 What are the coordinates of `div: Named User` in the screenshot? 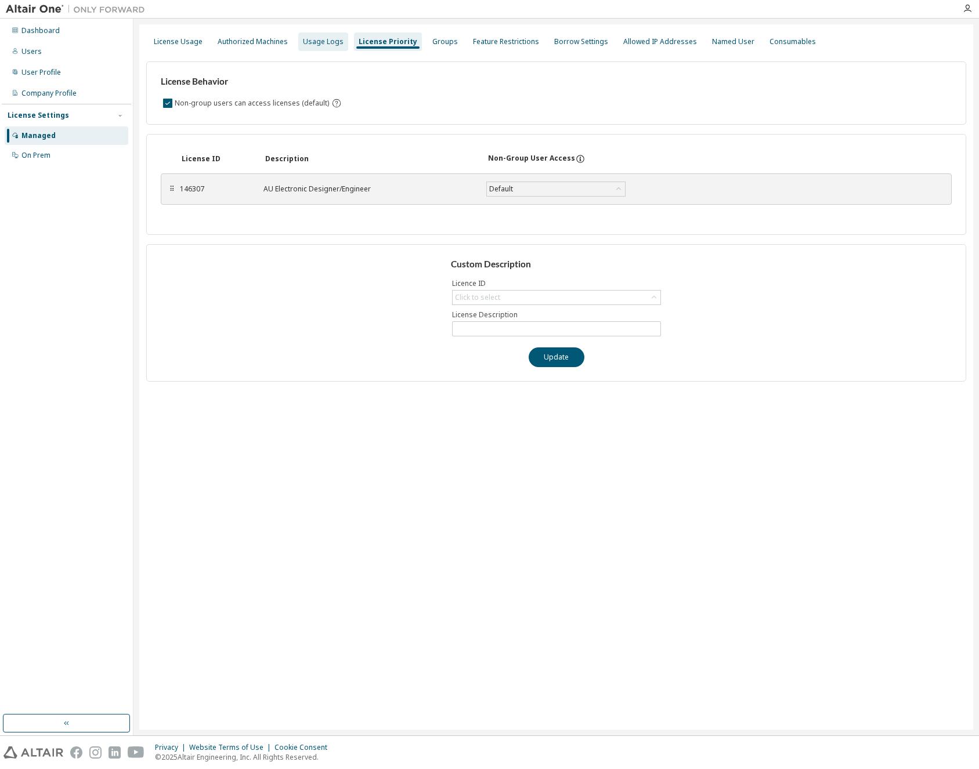 It's located at (733, 42).